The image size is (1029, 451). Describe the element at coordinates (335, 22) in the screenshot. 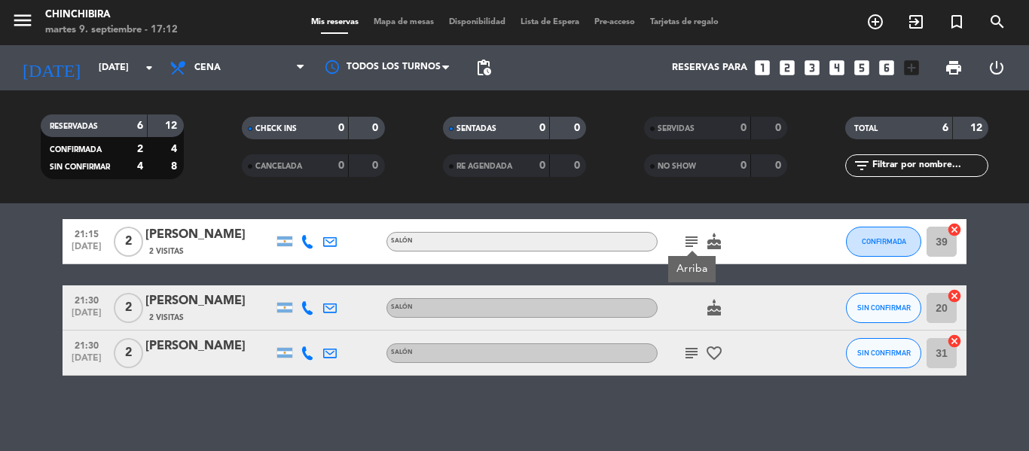

I see `span: Mis reservas` at that location.